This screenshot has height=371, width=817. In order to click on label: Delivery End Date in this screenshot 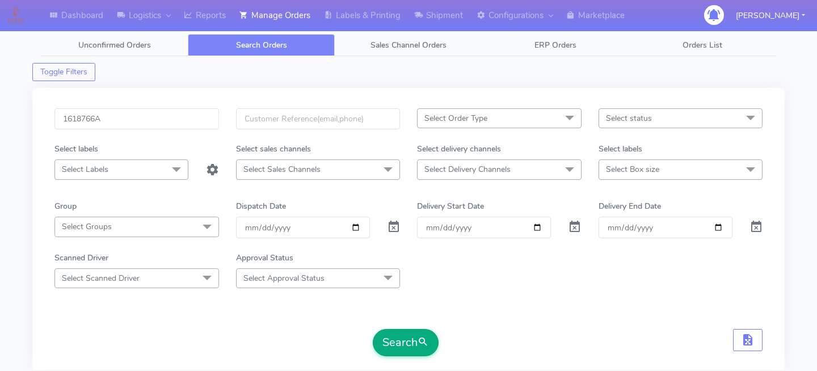, I will do `click(630, 206)`.